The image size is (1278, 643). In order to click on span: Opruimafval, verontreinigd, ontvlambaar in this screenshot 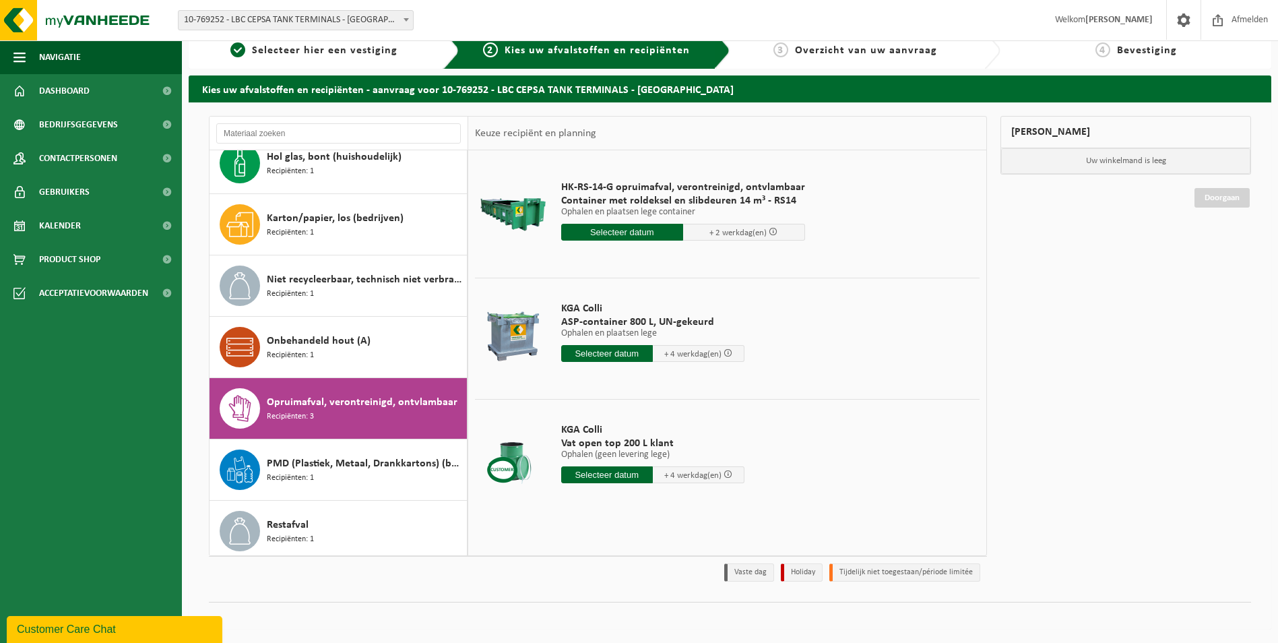, I will do `click(362, 402)`.